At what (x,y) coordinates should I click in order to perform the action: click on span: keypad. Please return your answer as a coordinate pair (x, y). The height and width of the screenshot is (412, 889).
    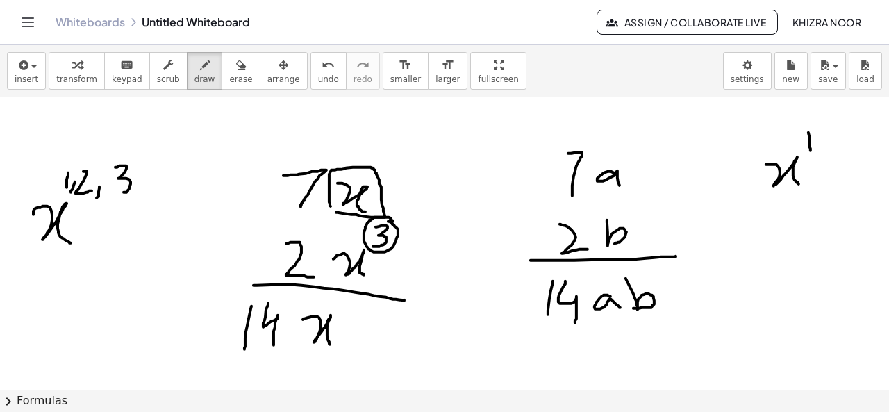
    Looking at the image, I should click on (127, 79).